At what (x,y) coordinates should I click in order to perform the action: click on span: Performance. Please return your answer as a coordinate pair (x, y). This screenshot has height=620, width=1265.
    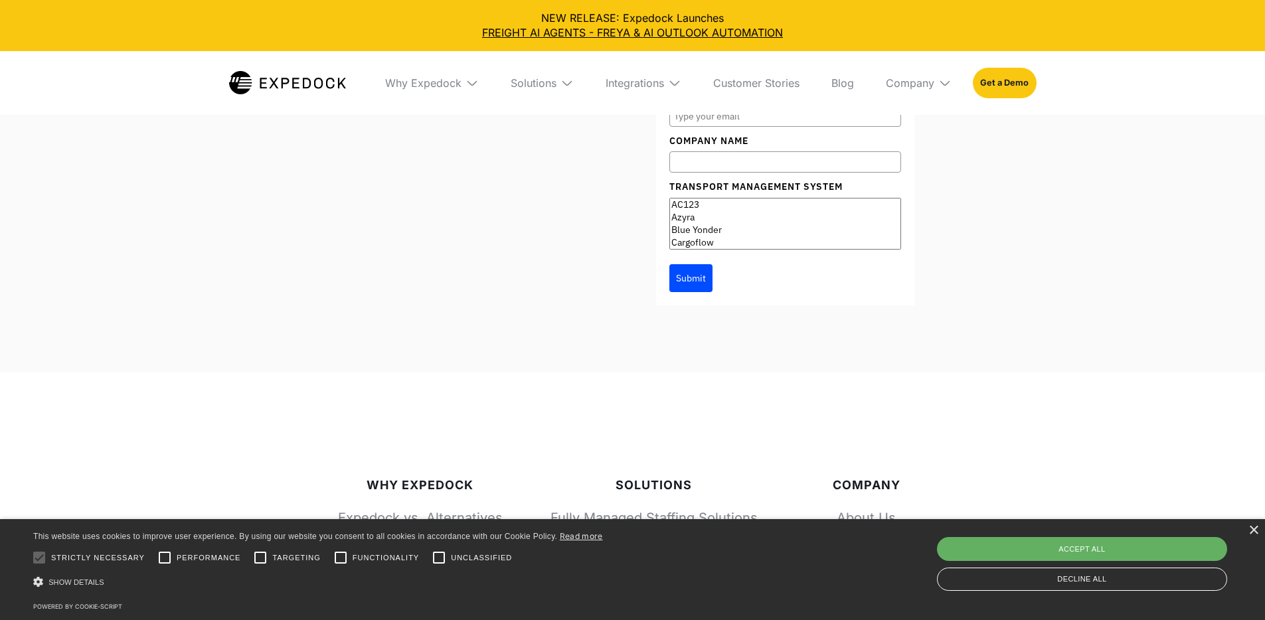
    Looking at the image, I should click on (209, 558).